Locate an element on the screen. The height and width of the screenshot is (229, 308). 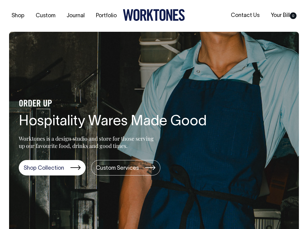
h4: ORDER UP is located at coordinates (113, 104).